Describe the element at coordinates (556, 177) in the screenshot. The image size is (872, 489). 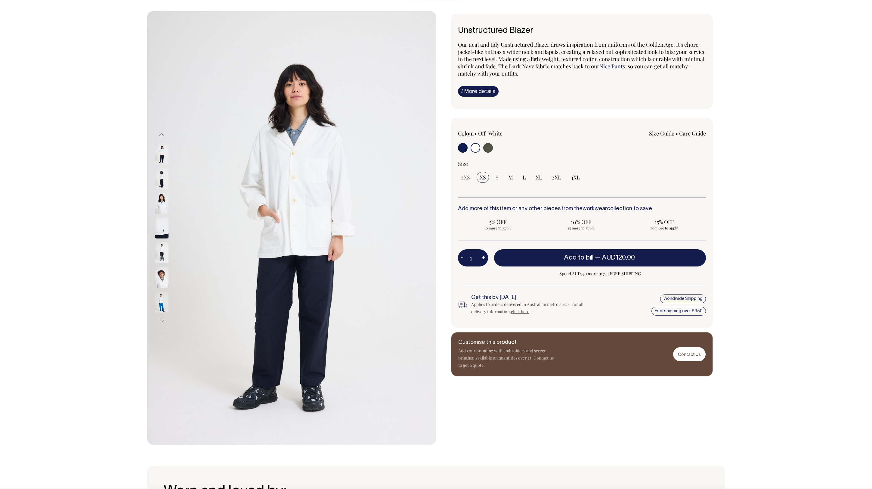
I see `input: 2XL` at that location.